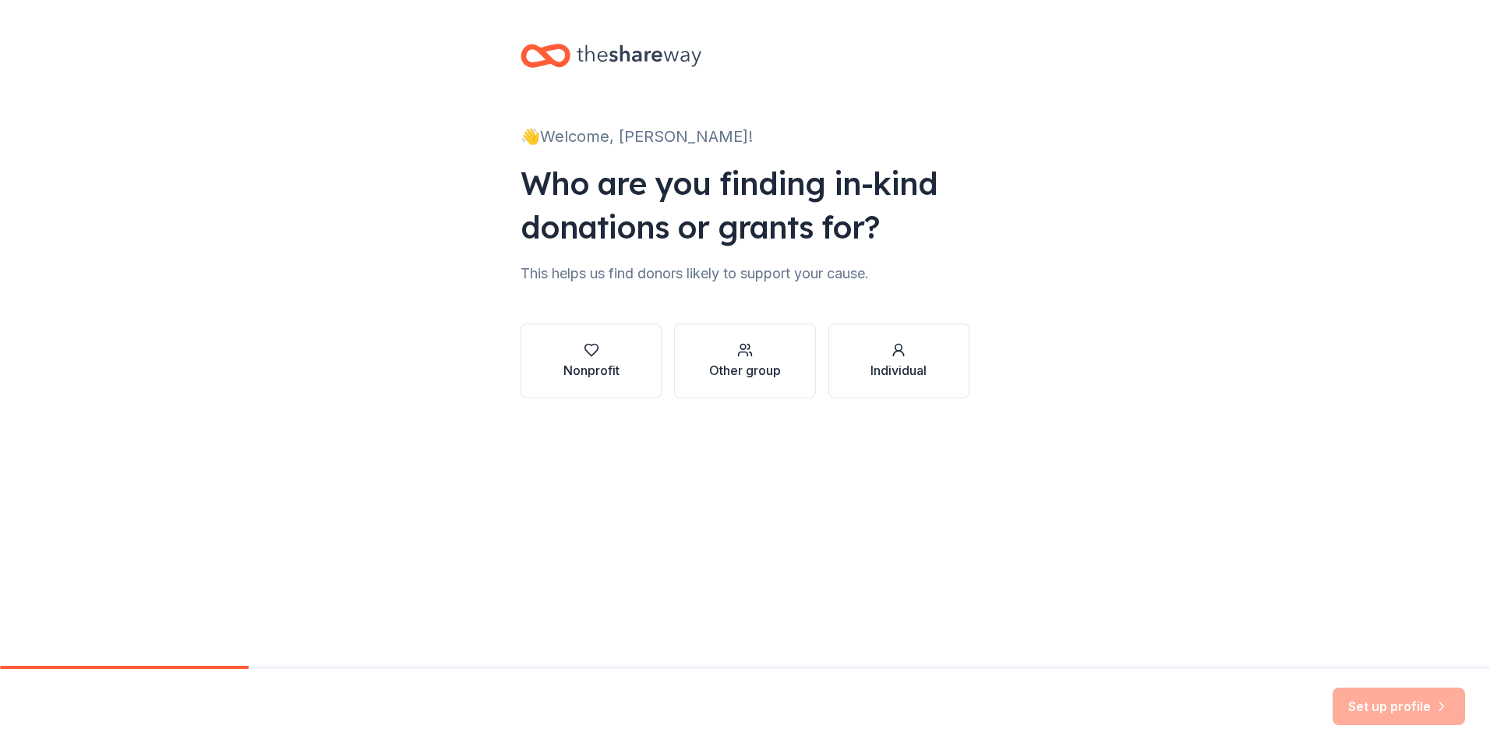 This screenshot has height=750, width=1490. Describe the element at coordinates (591, 361) in the screenshot. I see `button: Nonprofit` at that location.